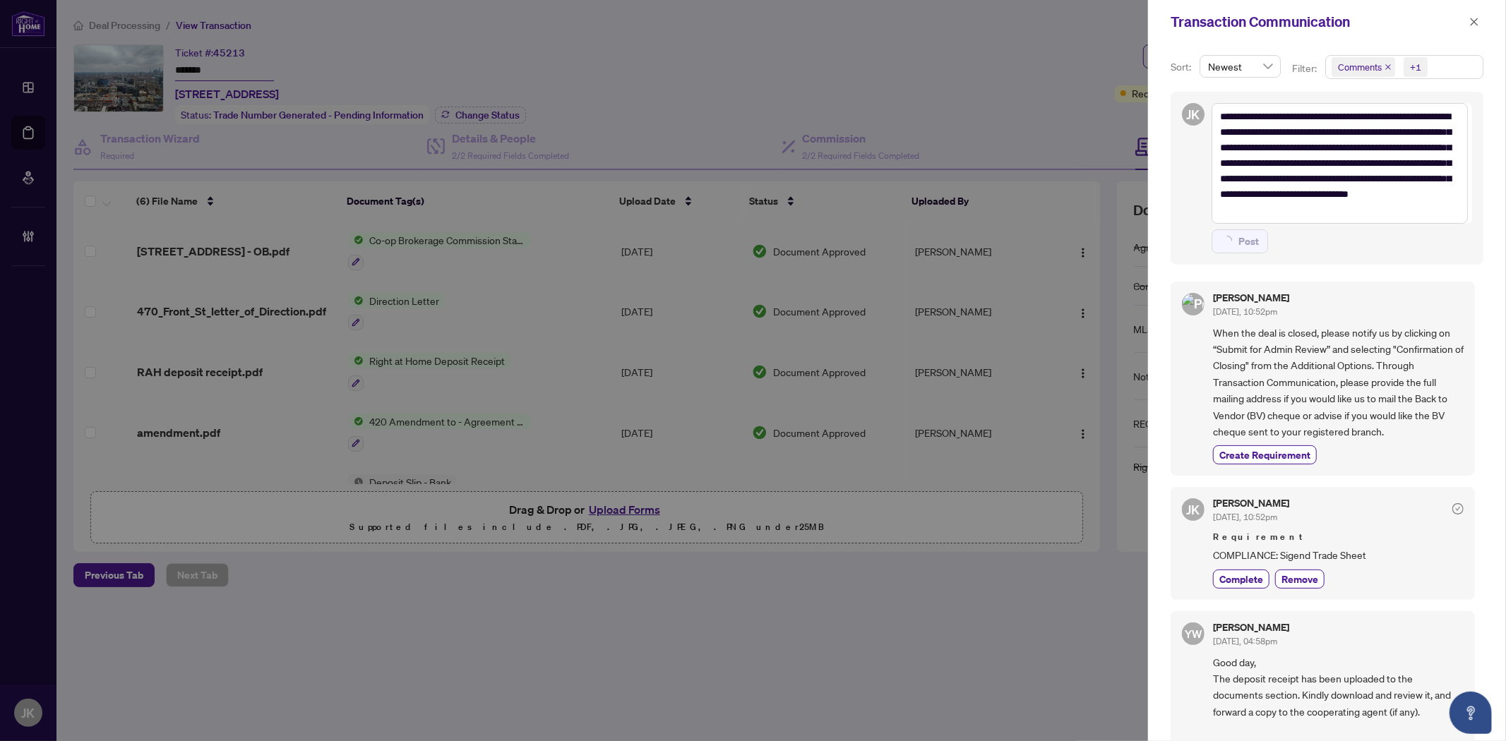 The height and width of the screenshot is (741, 1506). I want to click on div: Transaction Communication, so click(1317, 22).